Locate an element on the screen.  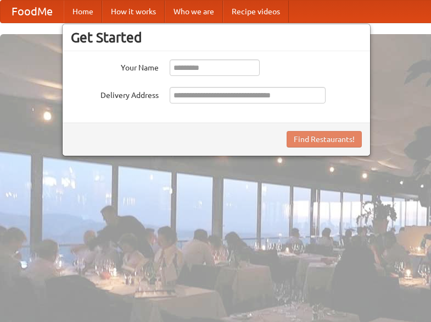
a: Home is located at coordinates (83, 12).